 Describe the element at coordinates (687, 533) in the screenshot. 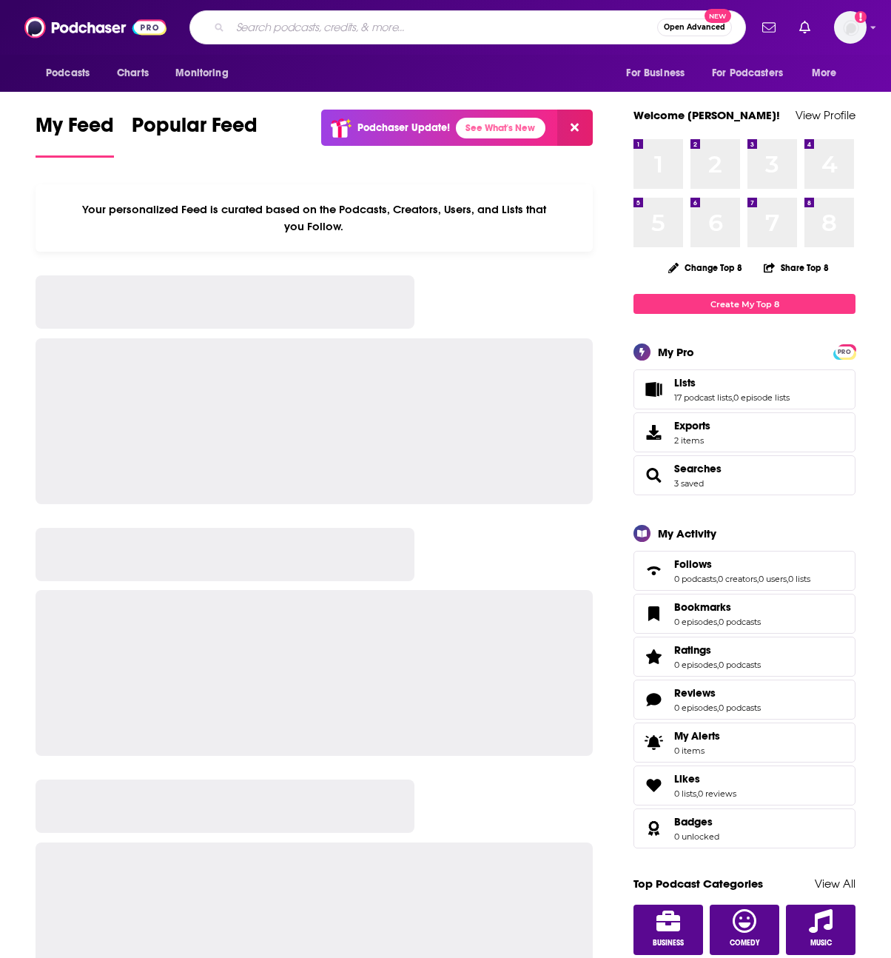

I see `div: My Activity` at that location.